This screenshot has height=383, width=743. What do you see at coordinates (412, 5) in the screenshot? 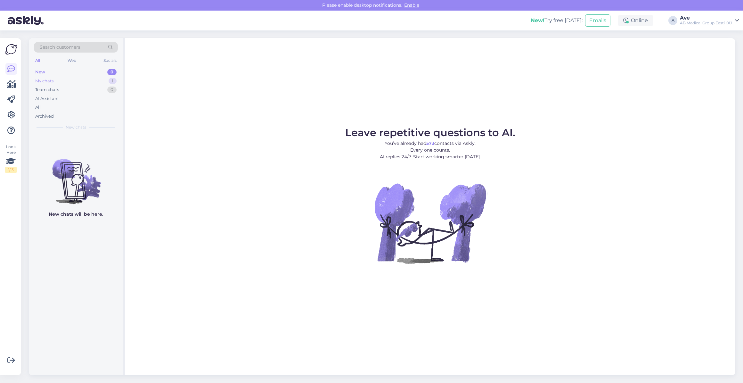
I see `span: Enable` at bounding box center [412, 5].